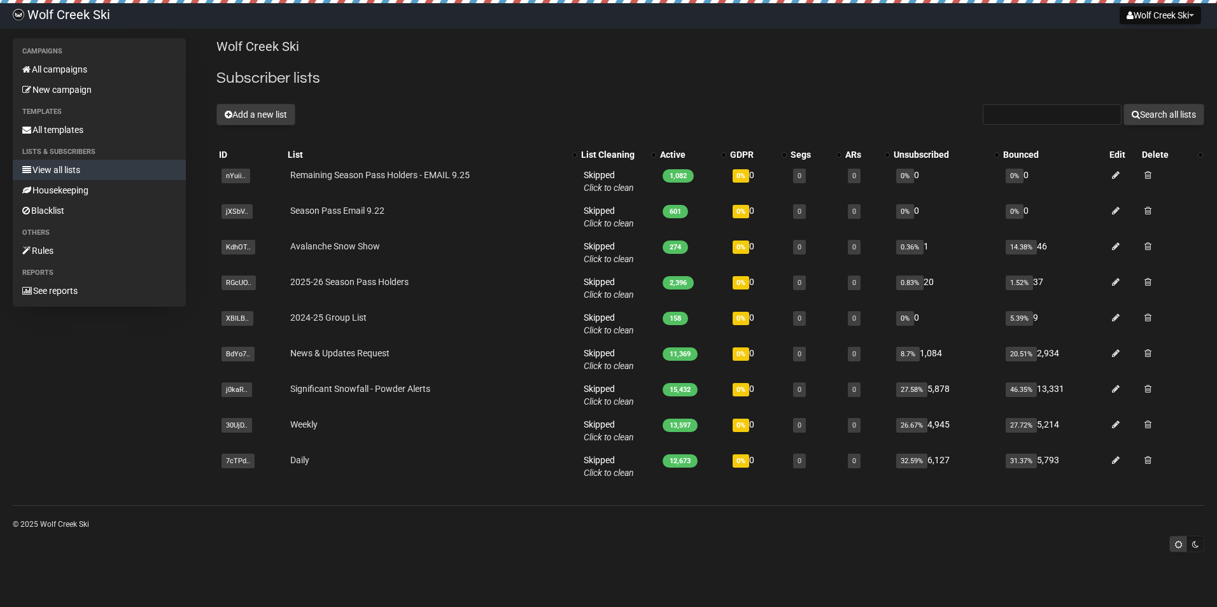 This screenshot has width=1217, height=607. Describe the element at coordinates (1053, 395) in the screenshot. I see `td: 13,331` at that location.